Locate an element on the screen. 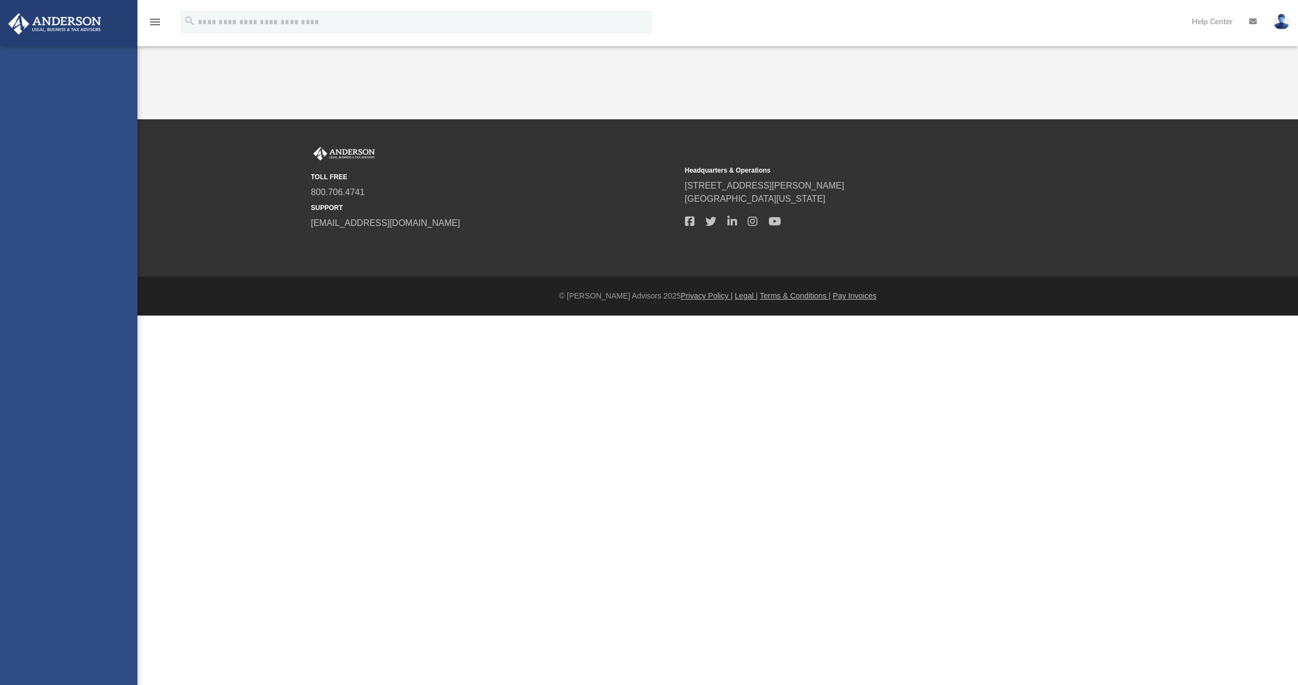  small: Headquarters & Operations is located at coordinates (868, 170).